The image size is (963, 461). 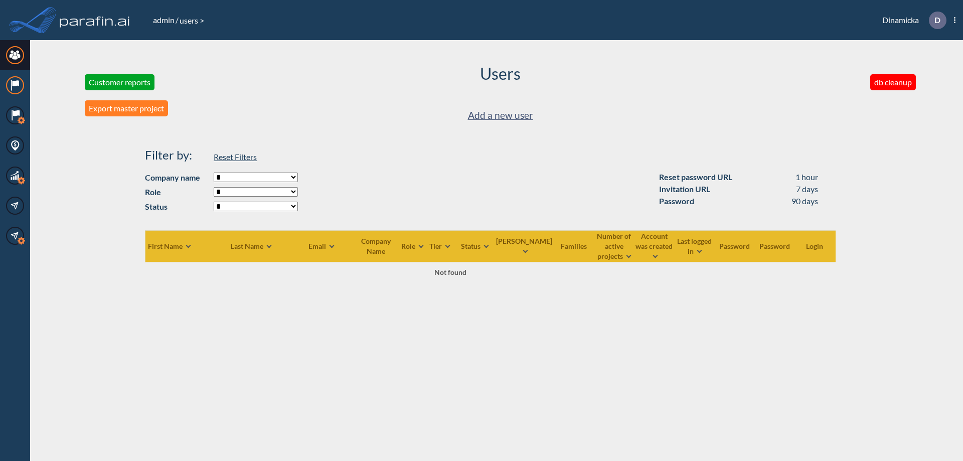 I want to click on th: Login, so click(x=815, y=246).